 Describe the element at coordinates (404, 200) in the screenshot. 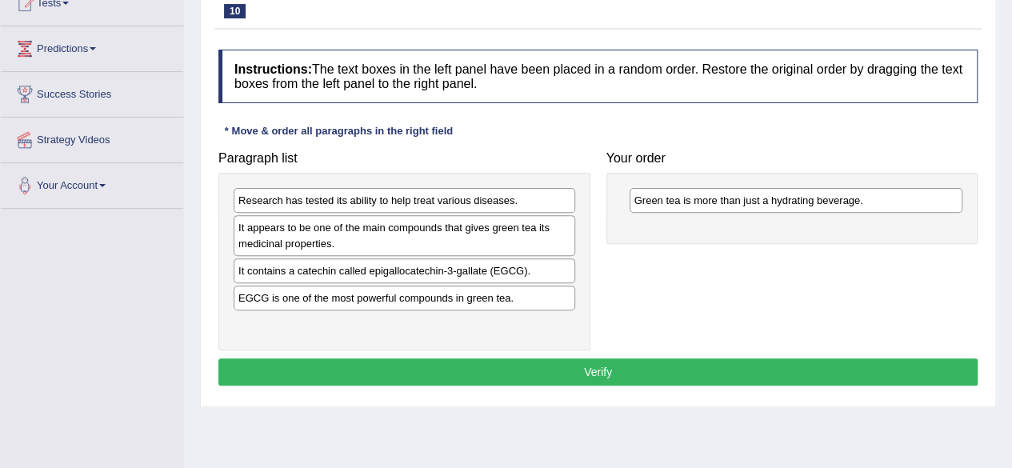

I see `div: Research has tested its ability to help treat various diseases.` at that location.